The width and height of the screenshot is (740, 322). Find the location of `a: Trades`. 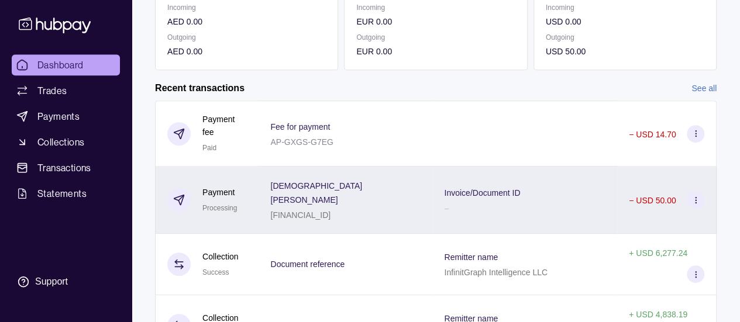

a: Trades is located at coordinates (65, 91).